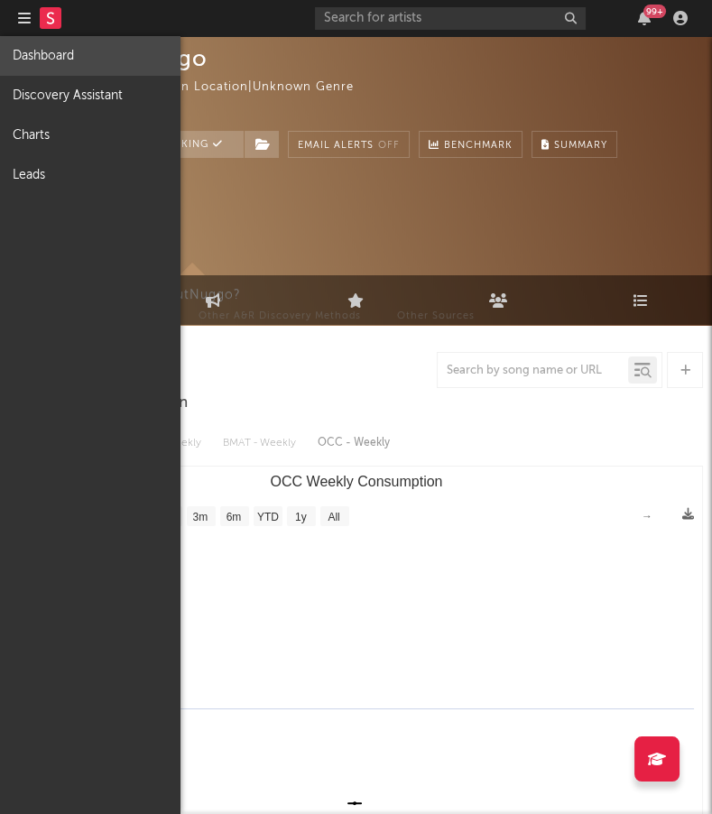 The height and width of the screenshot is (814, 712). Describe the element at coordinates (348, 144) in the screenshot. I see `button: Email AlertsOff` at that location.